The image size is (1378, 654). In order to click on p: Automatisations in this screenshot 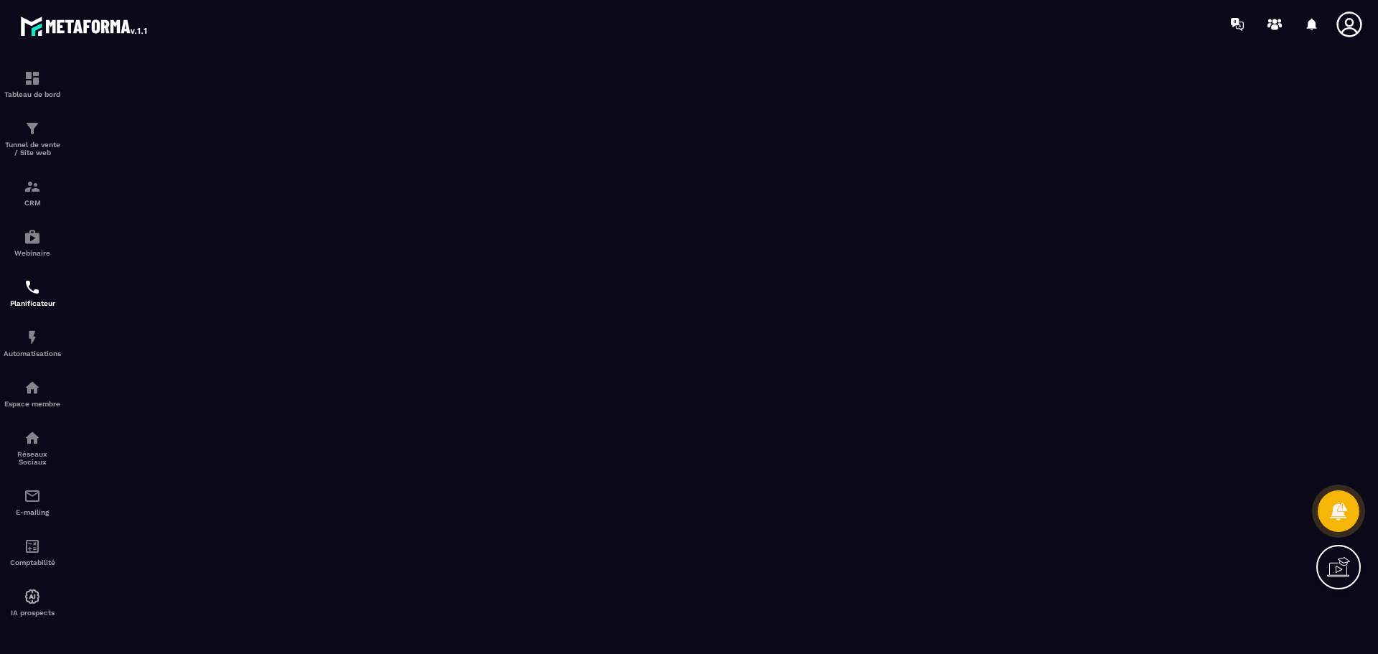, I will do `click(32, 353)`.